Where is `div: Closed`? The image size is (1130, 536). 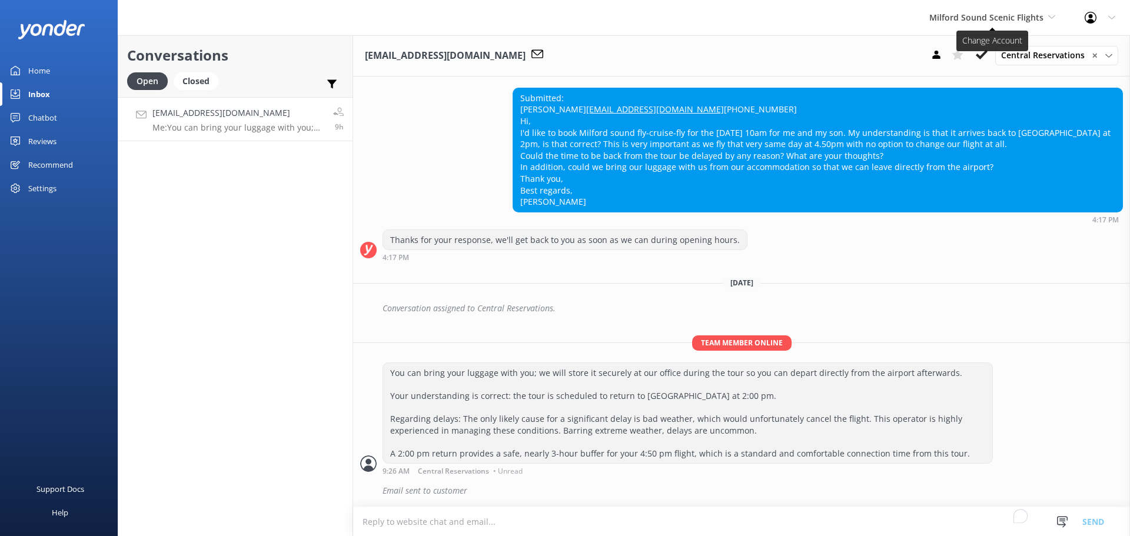
div: Closed is located at coordinates (196, 81).